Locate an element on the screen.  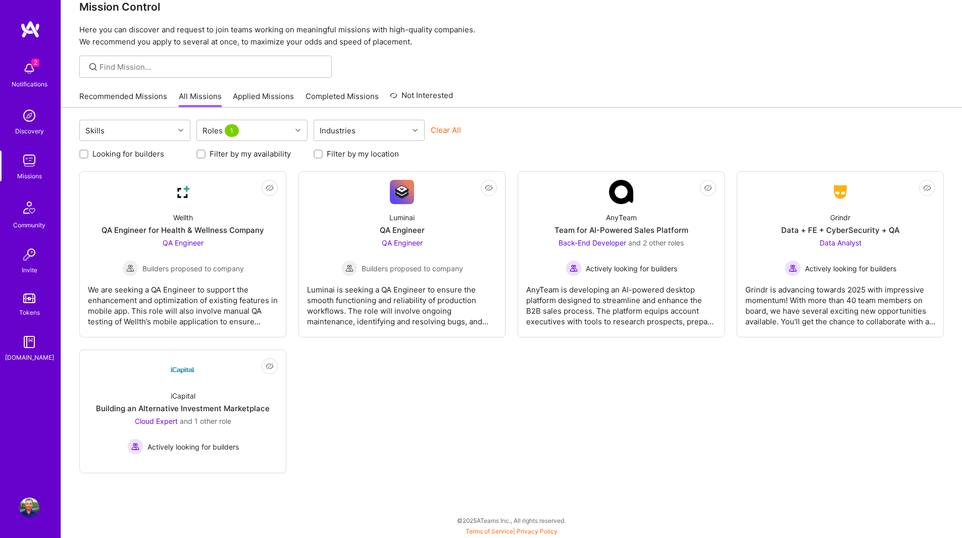
div: QA Engineer is located at coordinates (402, 230).